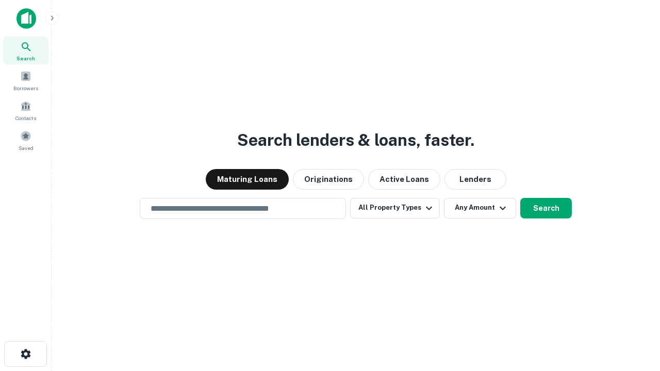 This screenshot has height=371, width=660. Describe the element at coordinates (26, 51) in the screenshot. I see `div: Search` at that location.